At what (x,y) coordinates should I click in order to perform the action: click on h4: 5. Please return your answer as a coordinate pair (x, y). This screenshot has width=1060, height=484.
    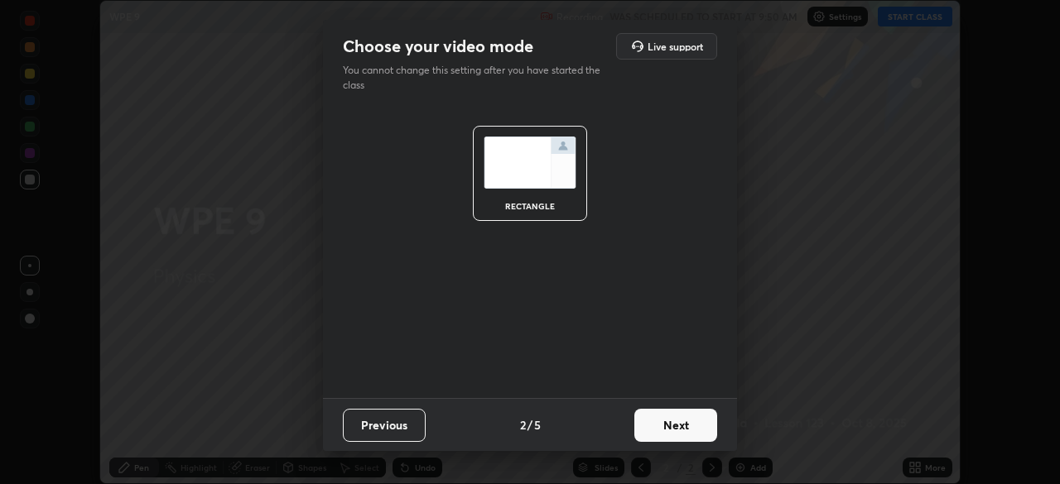
    Looking at the image, I should click on (537, 425).